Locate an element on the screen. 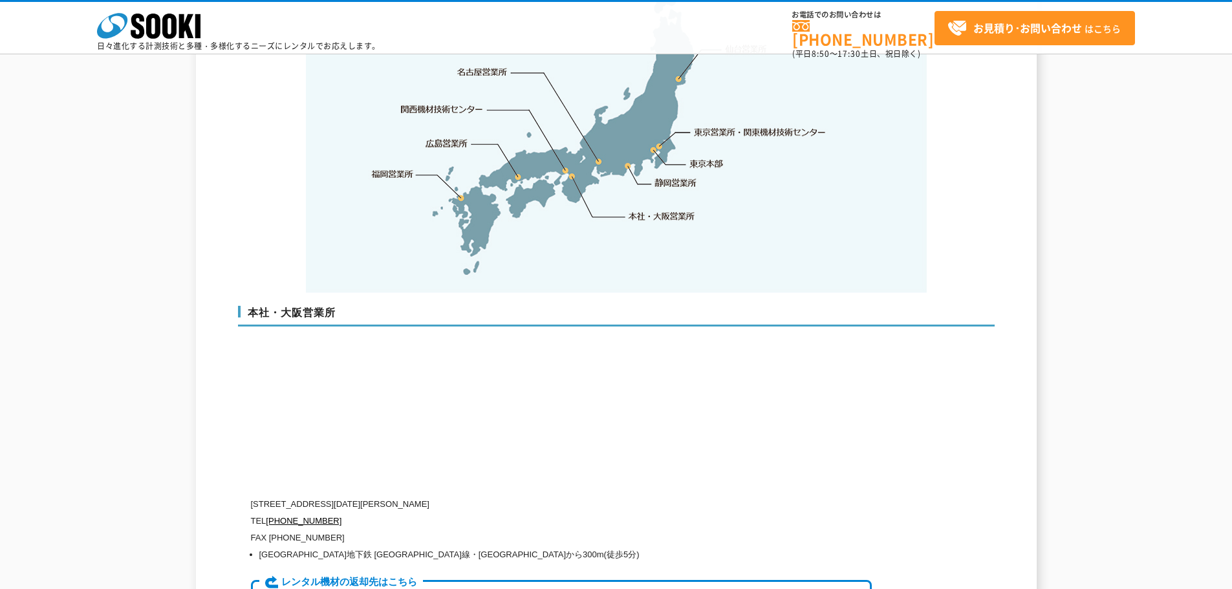 The width and height of the screenshot is (1232, 589). a: 広島営業所 is located at coordinates (447, 143).